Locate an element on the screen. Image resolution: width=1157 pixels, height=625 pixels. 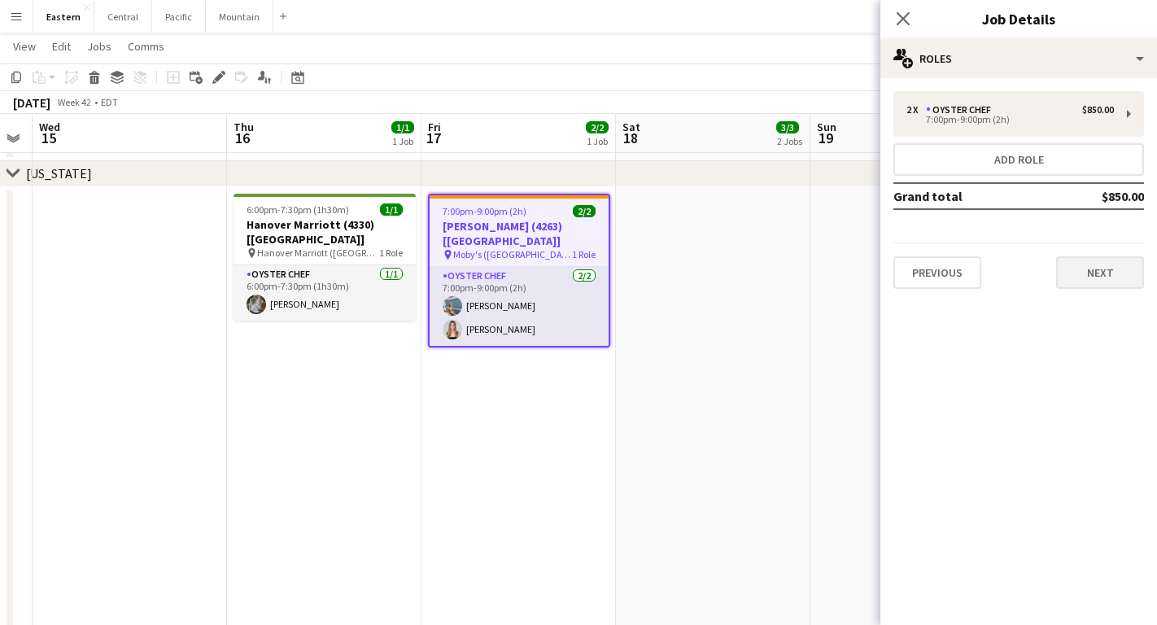
span: 15 is located at coordinates (48, 137).